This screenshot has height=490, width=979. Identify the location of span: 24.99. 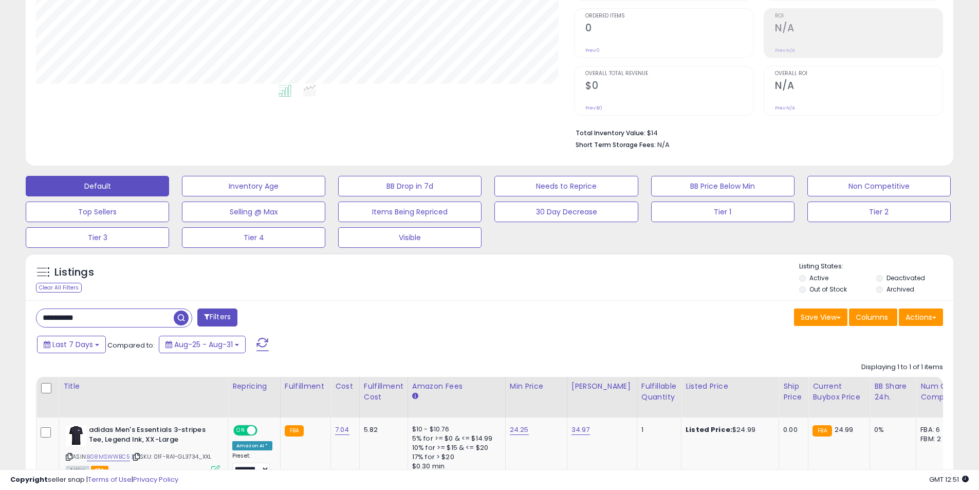
(844, 429).